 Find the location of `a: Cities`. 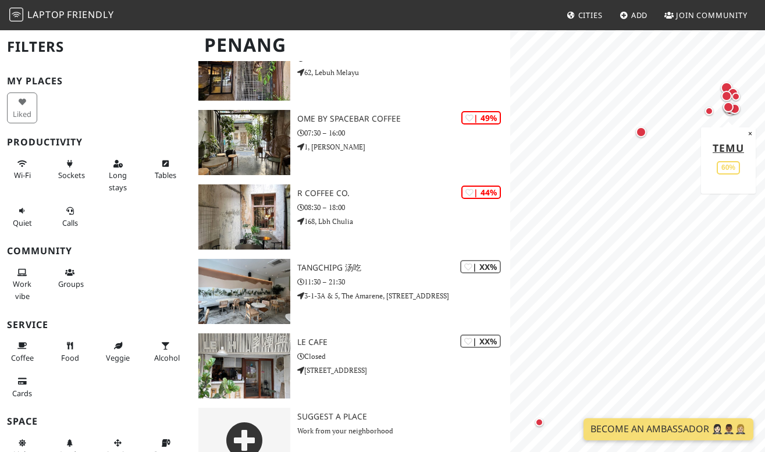

a: Cities is located at coordinates (584, 15).